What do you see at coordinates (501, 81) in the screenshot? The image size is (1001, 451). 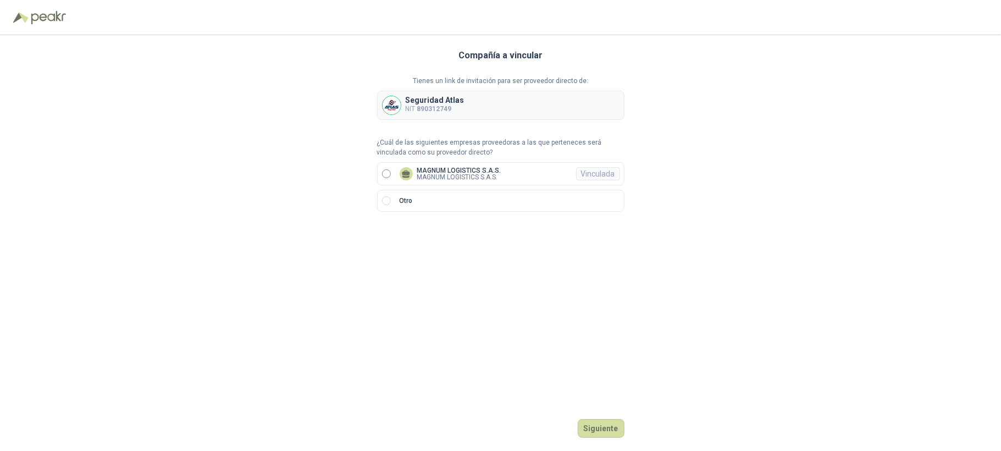 I see `p: Tienes un link de invitación para ser proveedor directo de:` at bounding box center [501, 81].